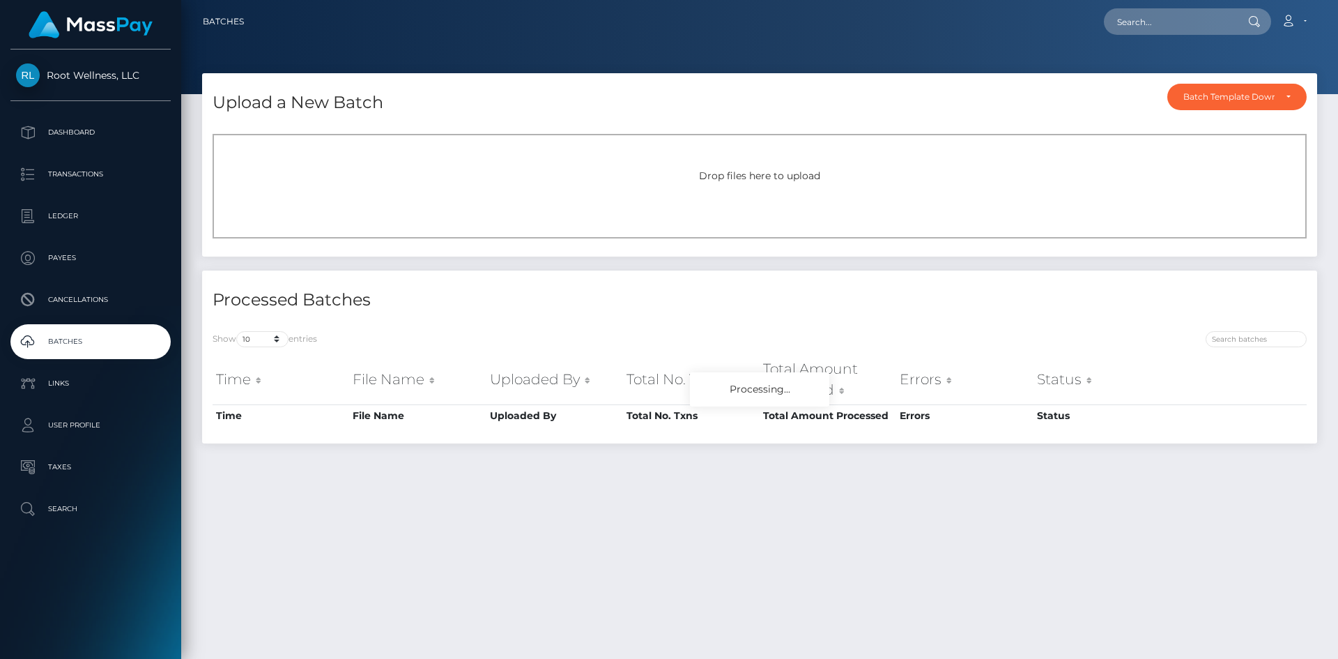 The width and height of the screenshot is (1338, 659). What do you see at coordinates (262, 339) in the screenshot?
I see `select: Showentries` at bounding box center [262, 339].